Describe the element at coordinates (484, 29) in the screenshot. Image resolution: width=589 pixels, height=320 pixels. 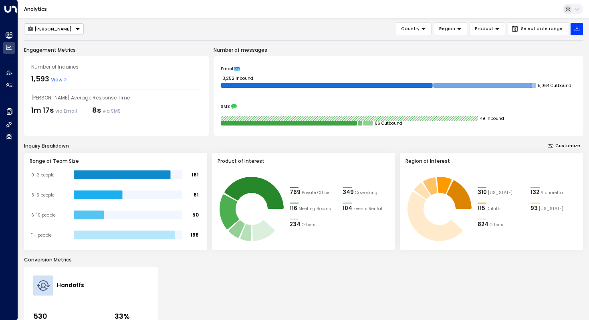
I see `span: Product` at that location.